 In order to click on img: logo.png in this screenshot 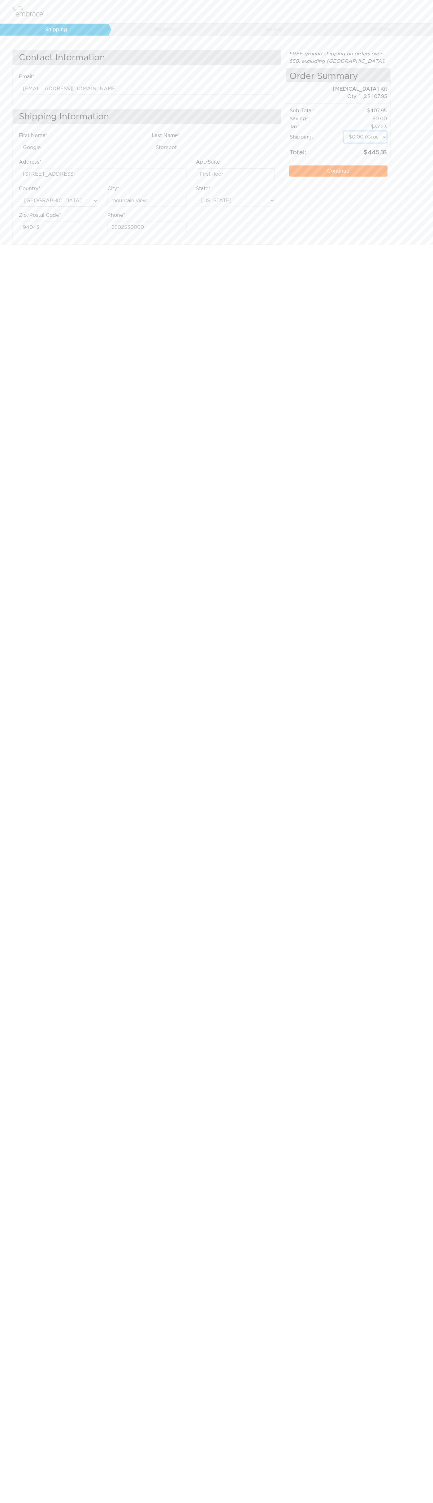, I will do `click(31, 12)`.